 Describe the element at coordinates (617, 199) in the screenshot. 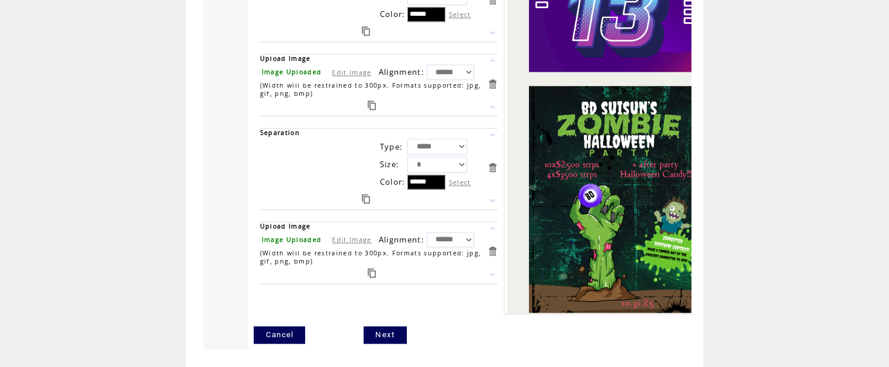

I see `img: images` at that location.